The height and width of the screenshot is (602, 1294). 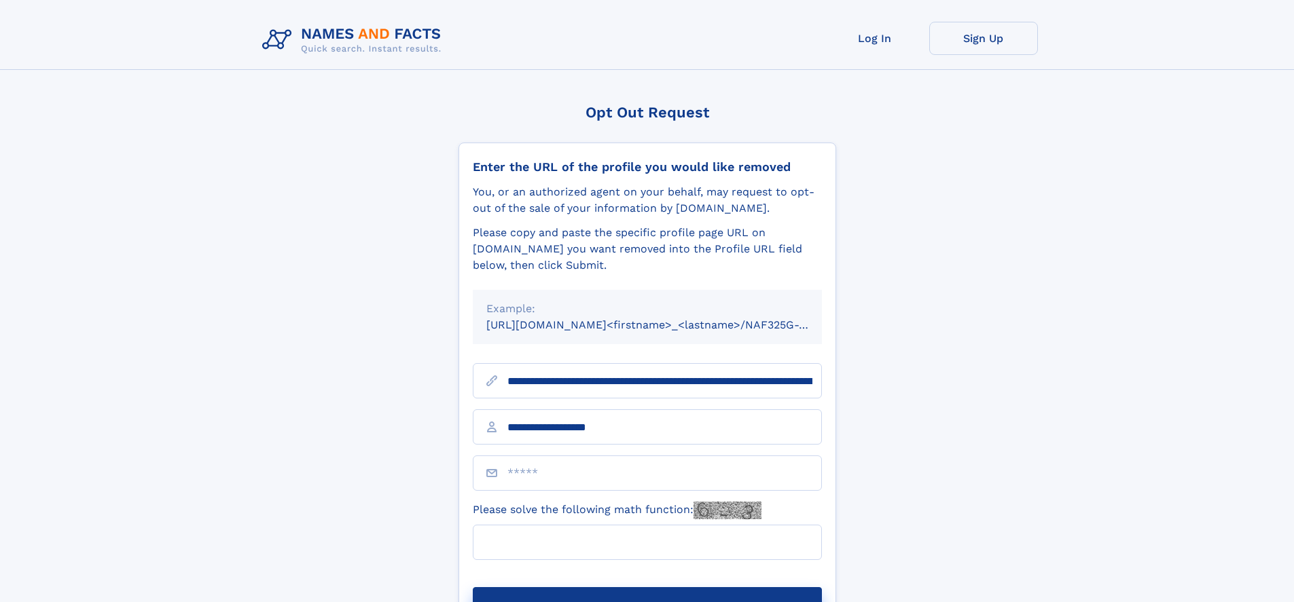 What do you see at coordinates (617, 511) in the screenshot?
I see `label: Please solve the following math function:` at bounding box center [617, 511].